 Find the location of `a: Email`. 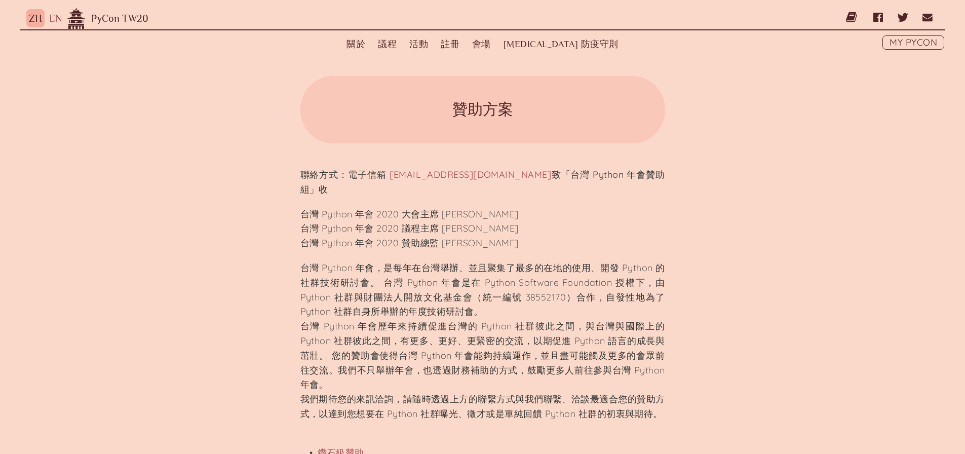

a: Email is located at coordinates (928, 17).